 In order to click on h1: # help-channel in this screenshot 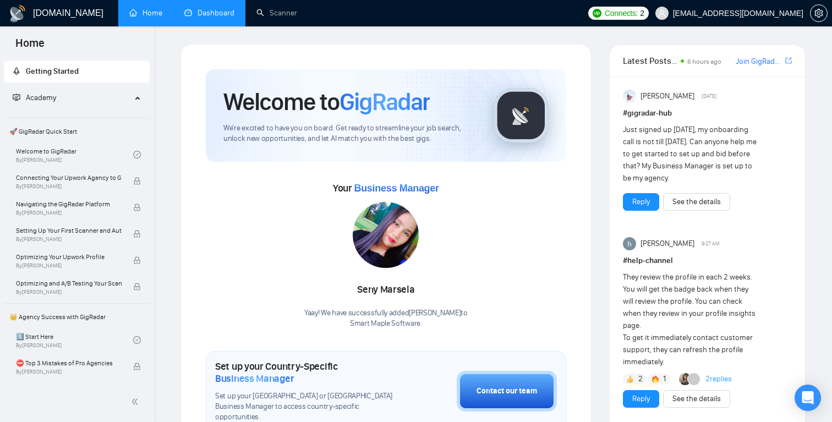, I will do `click(707, 261)`.